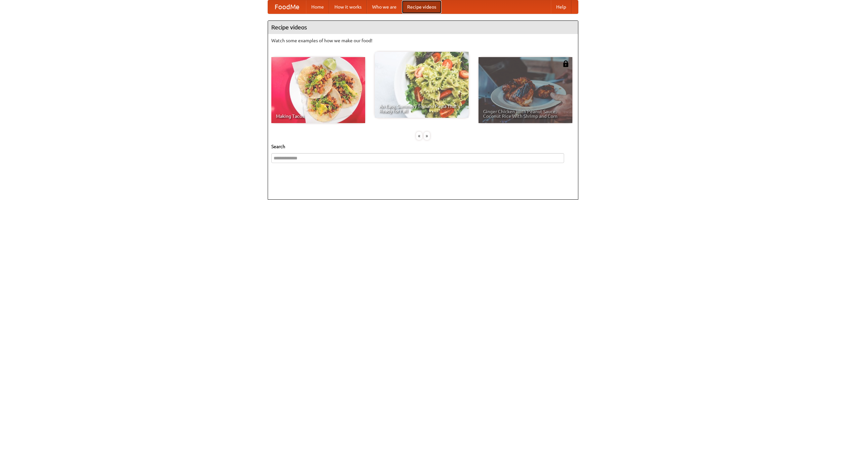 The image size is (846, 467). I want to click on span: An Easy, Summery Tomato Pasta That's Ready for Fall, so click(422, 109).